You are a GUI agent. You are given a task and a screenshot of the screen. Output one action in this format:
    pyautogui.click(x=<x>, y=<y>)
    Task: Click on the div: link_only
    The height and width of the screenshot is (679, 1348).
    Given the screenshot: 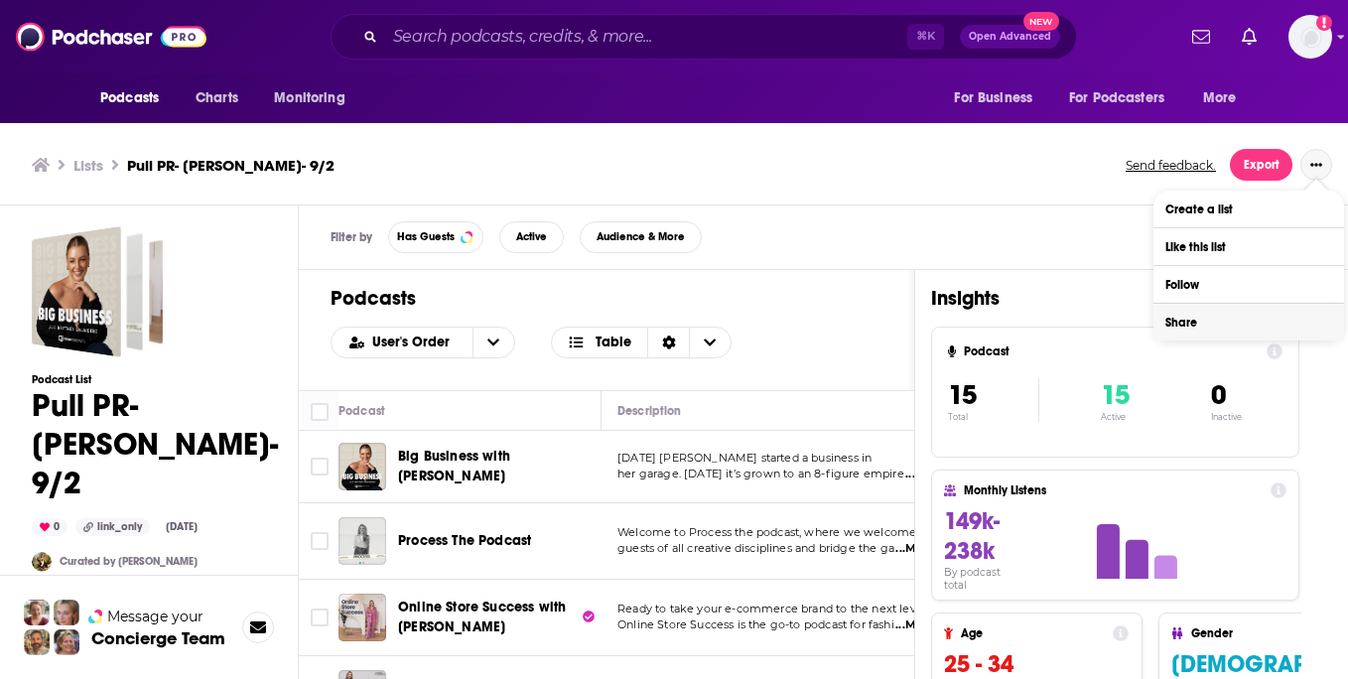 What is the action you would take?
    pyautogui.click(x=112, y=527)
    